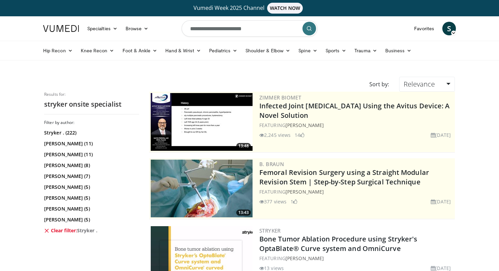 The width and height of the screenshot is (499, 271). What do you see at coordinates (102, 29) in the screenshot?
I see `a: Specialties` at bounding box center [102, 29].